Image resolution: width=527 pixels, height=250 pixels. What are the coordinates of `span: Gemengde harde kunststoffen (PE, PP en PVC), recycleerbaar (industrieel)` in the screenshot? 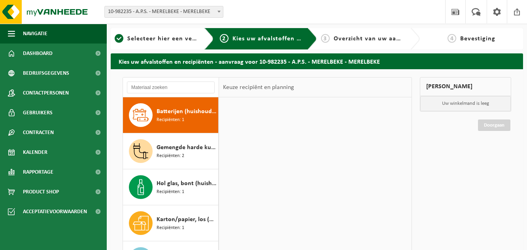 It's located at (186, 148).